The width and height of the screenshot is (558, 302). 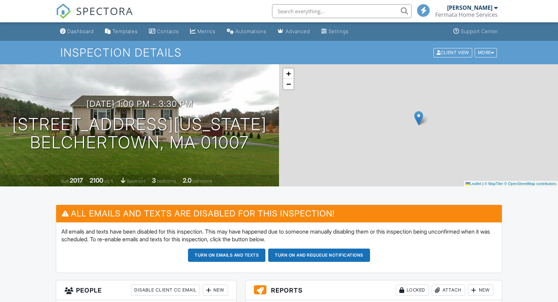 What do you see at coordinates (121, 31) in the screenshot?
I see `a: Templates` at bounding box center [121, 31].